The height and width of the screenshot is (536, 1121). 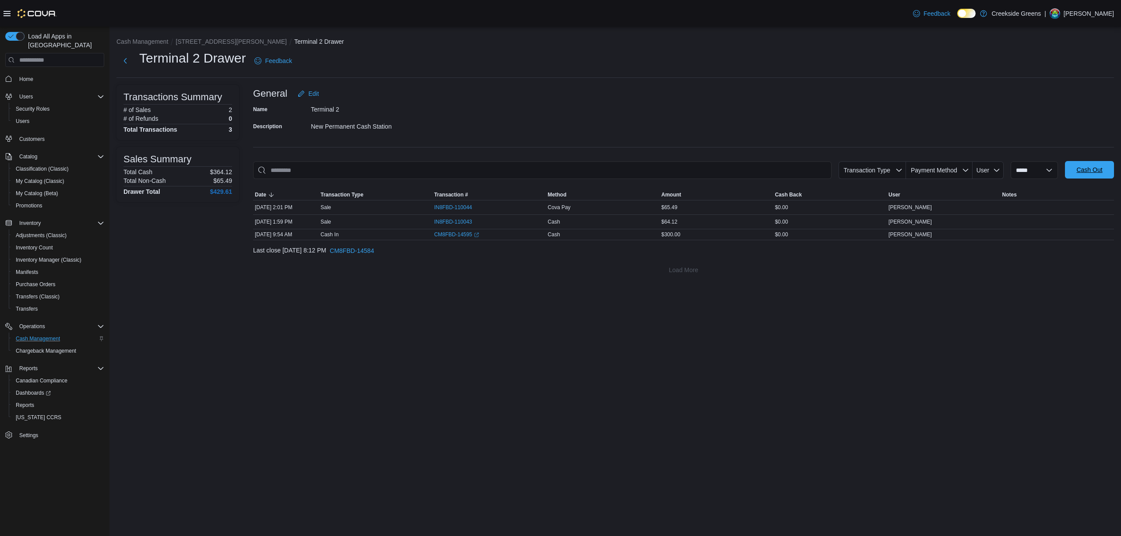 I want to click on span: $64.12, so click(x=669, y=222).